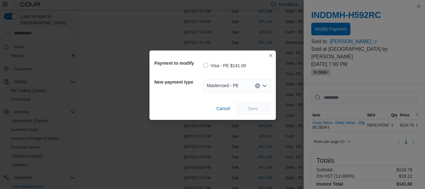 The image size is (425, 189). I want to click on button: Closes this modal window, so click(270, 56).